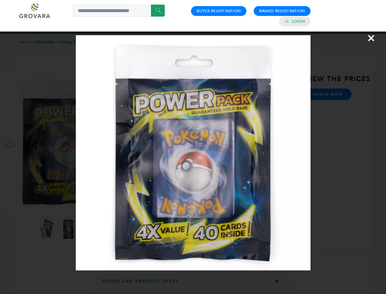  Describe the element at coordinates (119, 11) in the screenshot. I see `input: Search a product or brand...` at that location.